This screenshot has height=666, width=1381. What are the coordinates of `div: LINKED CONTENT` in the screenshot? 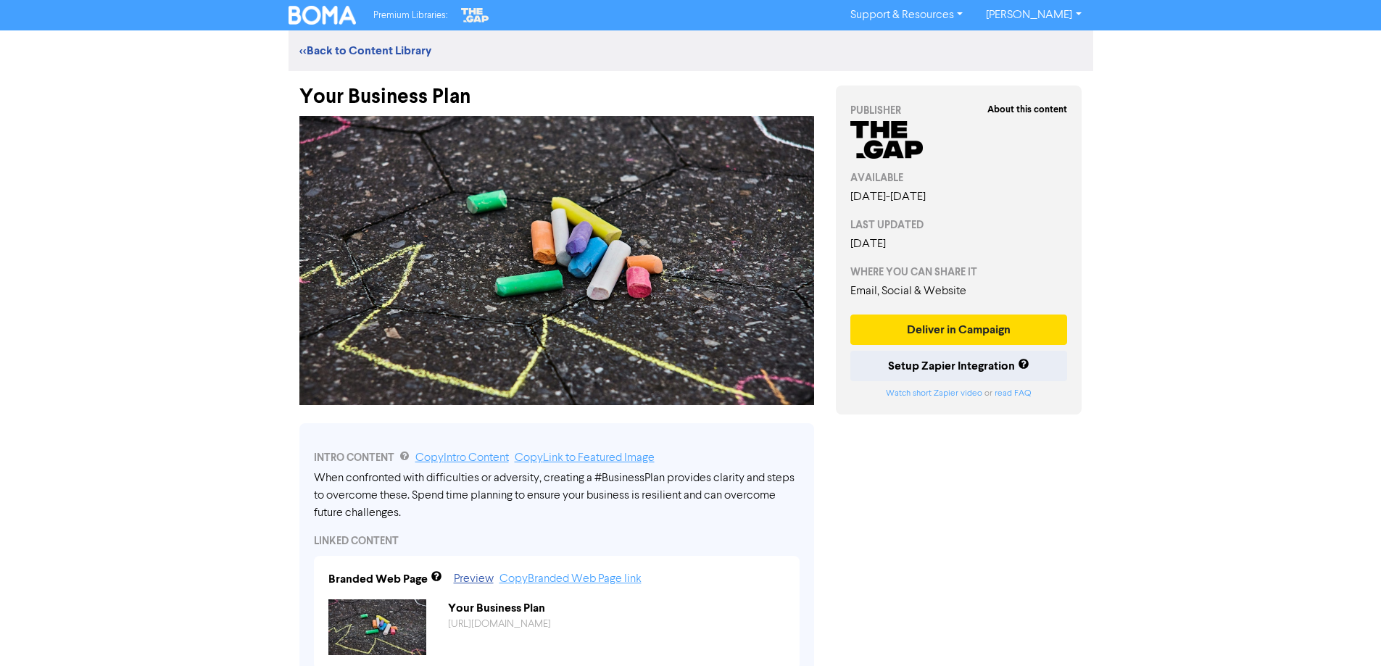 It's located at (557, 541).